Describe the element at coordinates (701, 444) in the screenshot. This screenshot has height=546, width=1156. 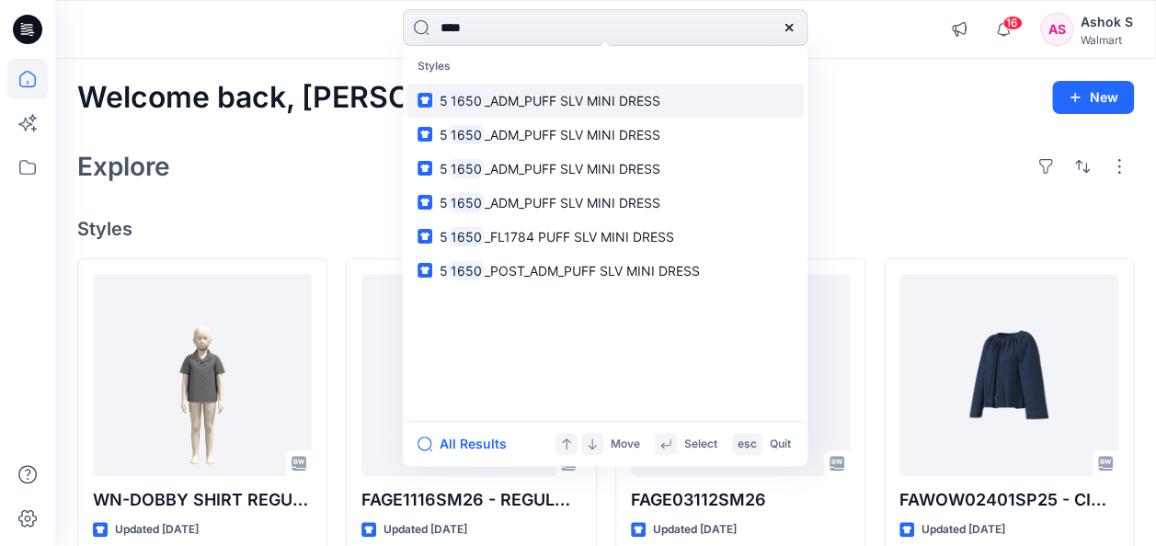
I see `p: Select` at that location.